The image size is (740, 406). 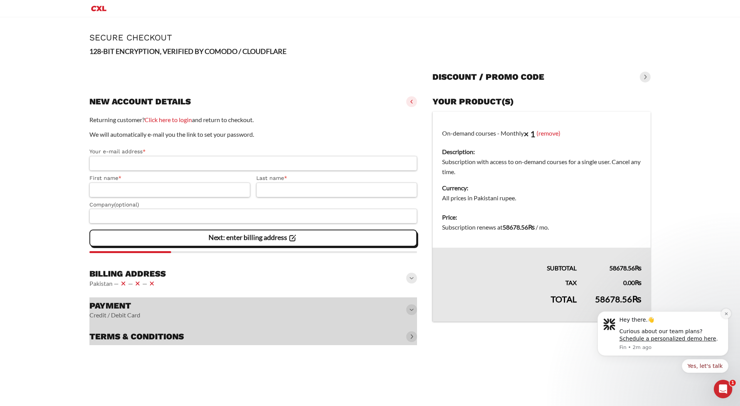 What do you see at coordinates (509, 305) in the screenshot?
I see `th: Total` at bounding box center [509, 305].